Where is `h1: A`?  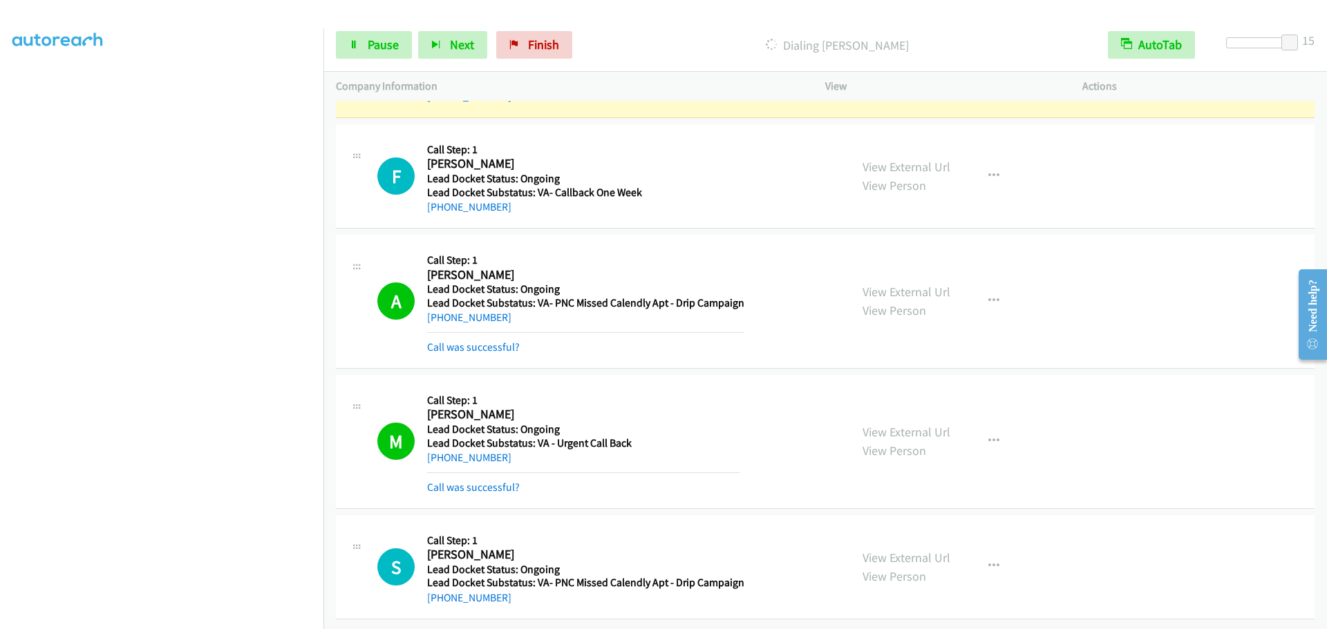
h1: A is located at coordinates (396, 301).